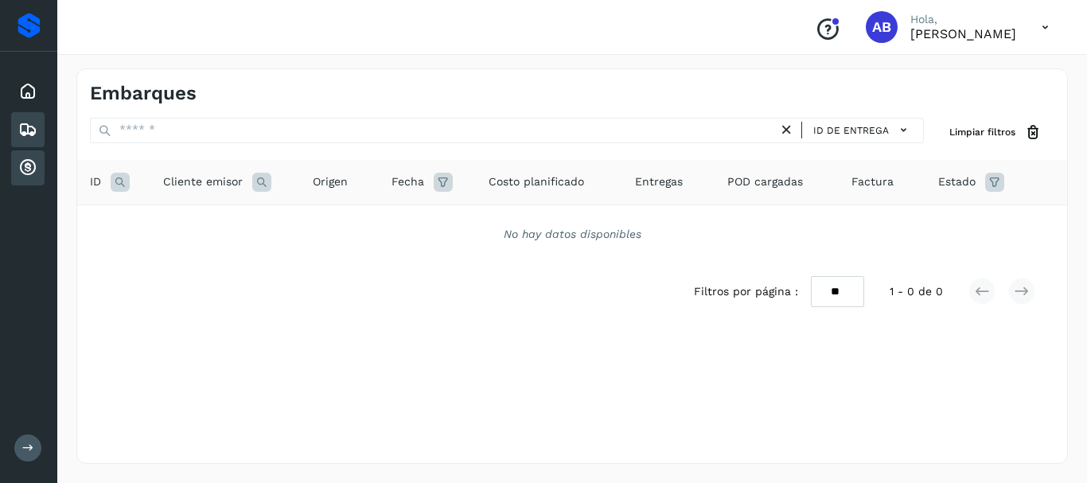  Describe the element at coordinates (746, 291) in the screenshot. I see `span: Filtros por página :` at that location.